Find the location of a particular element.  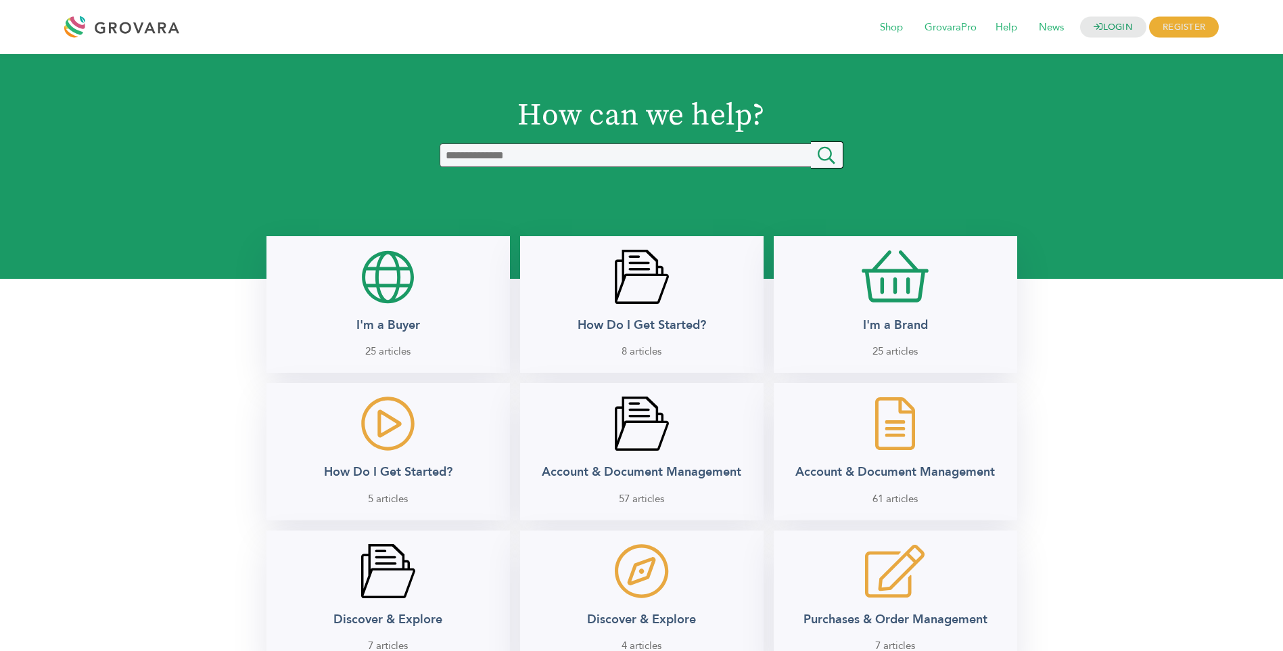

a: I'm a Buyer 25 articles is located at coordinates (388, 304).